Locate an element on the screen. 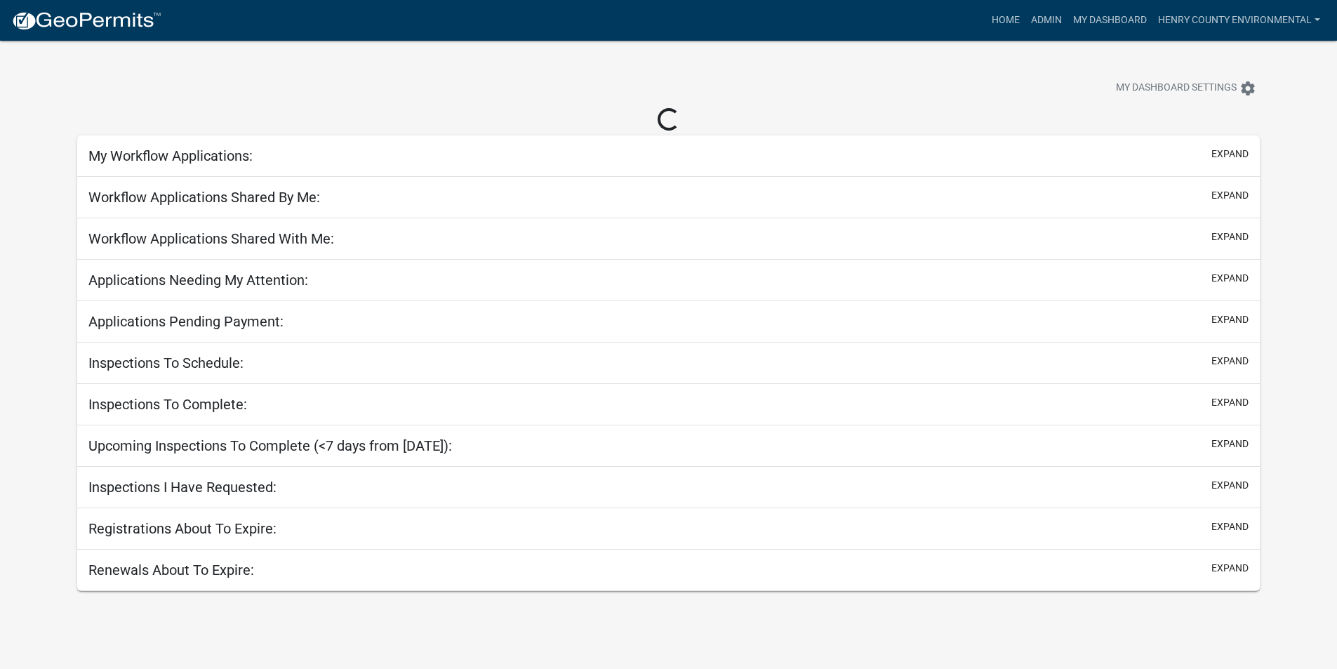  h5: Renewals About To Expire: is located at coordinates (171, 570).